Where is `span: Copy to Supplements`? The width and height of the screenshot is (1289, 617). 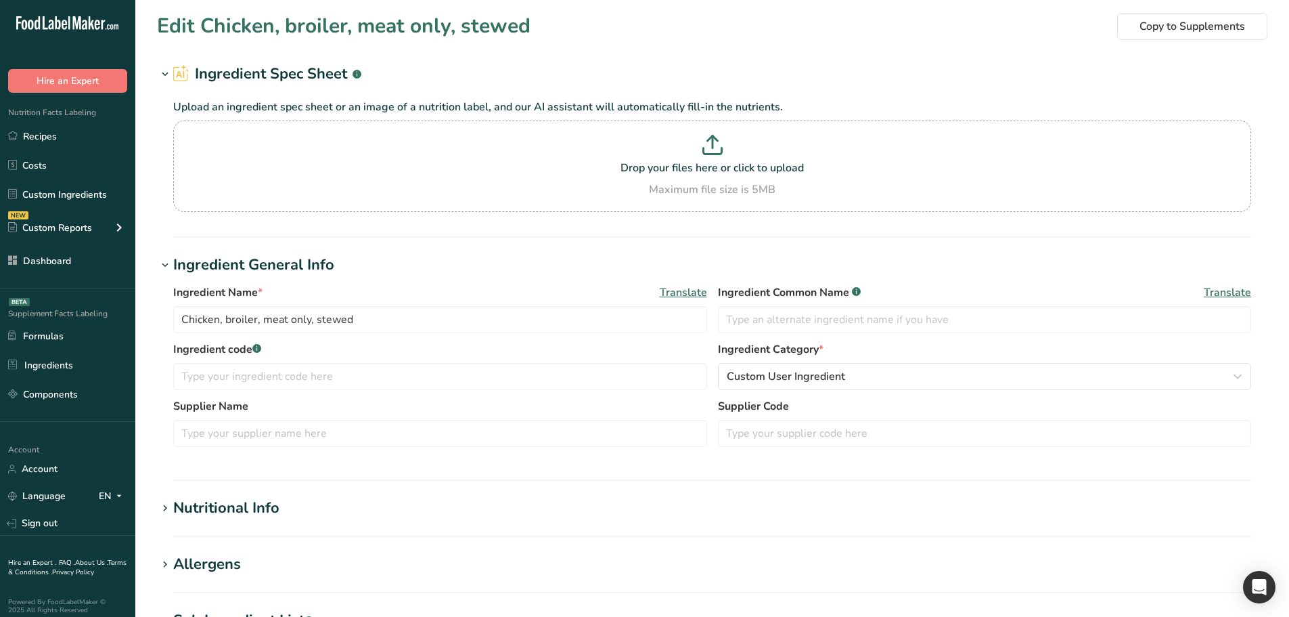 span: Copy to Supplements is located at coordinates (1193, 26).